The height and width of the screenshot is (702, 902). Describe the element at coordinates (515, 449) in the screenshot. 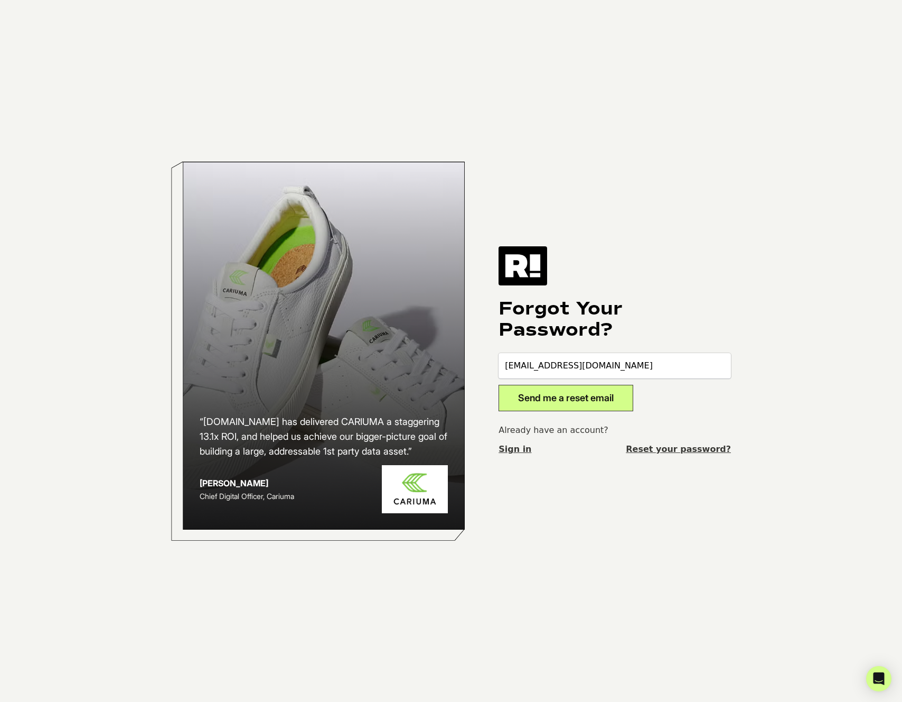

I see `a: Sign in` at that location.